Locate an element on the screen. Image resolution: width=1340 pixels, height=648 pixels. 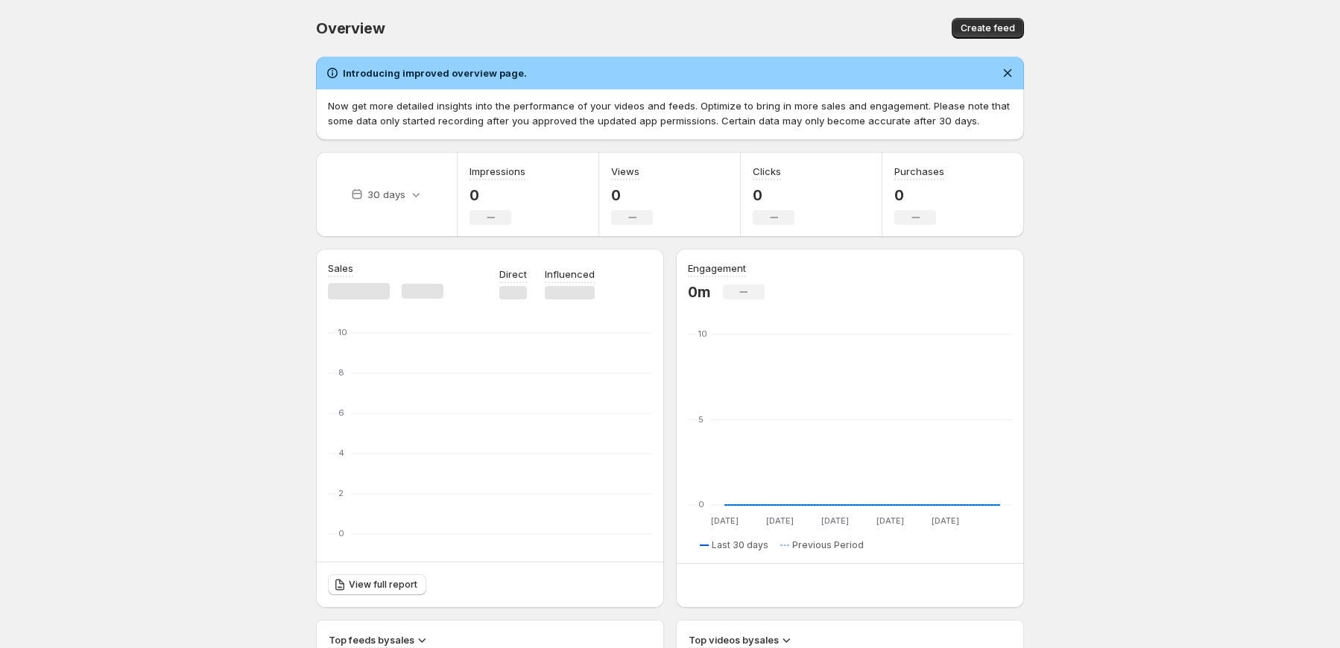
h3: Views is located at coordinates (625, 171).